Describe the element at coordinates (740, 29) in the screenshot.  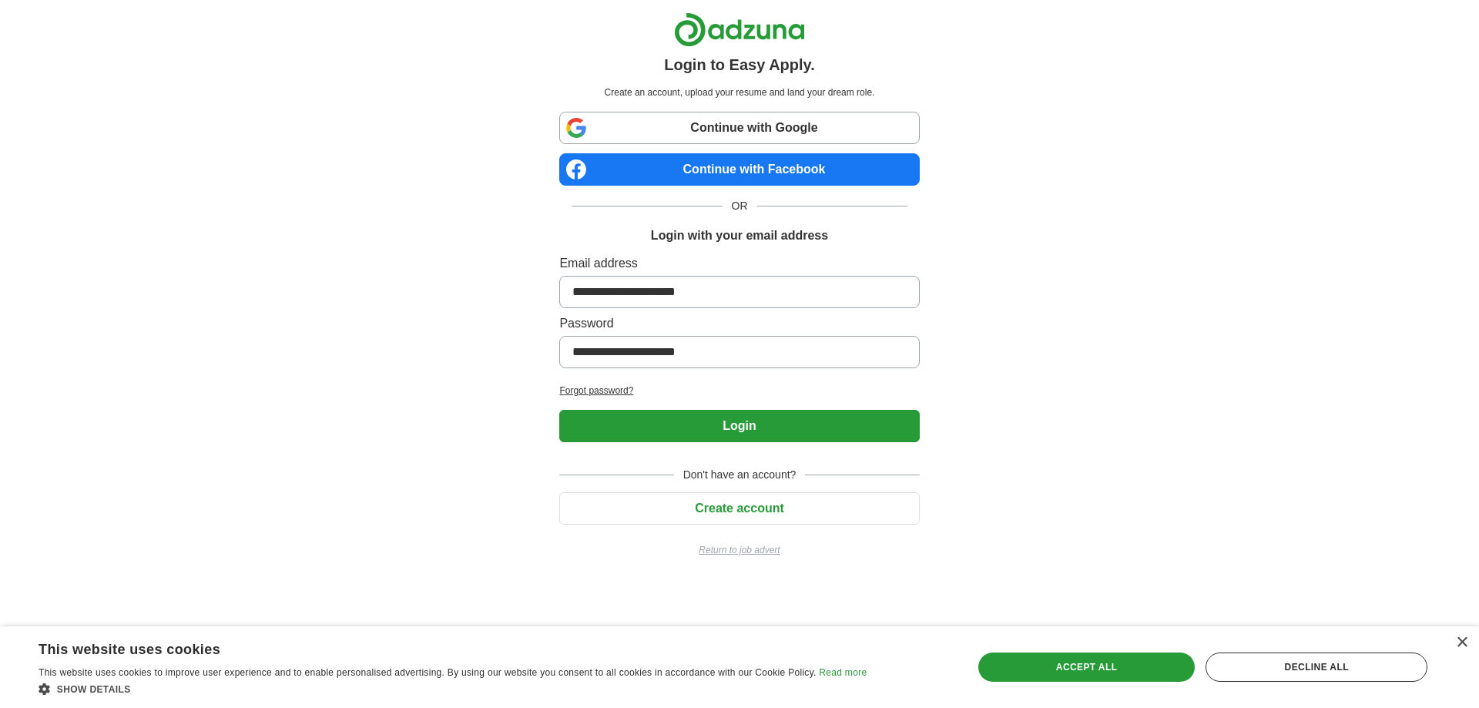
I see `img: Adzuna logo` at that location.